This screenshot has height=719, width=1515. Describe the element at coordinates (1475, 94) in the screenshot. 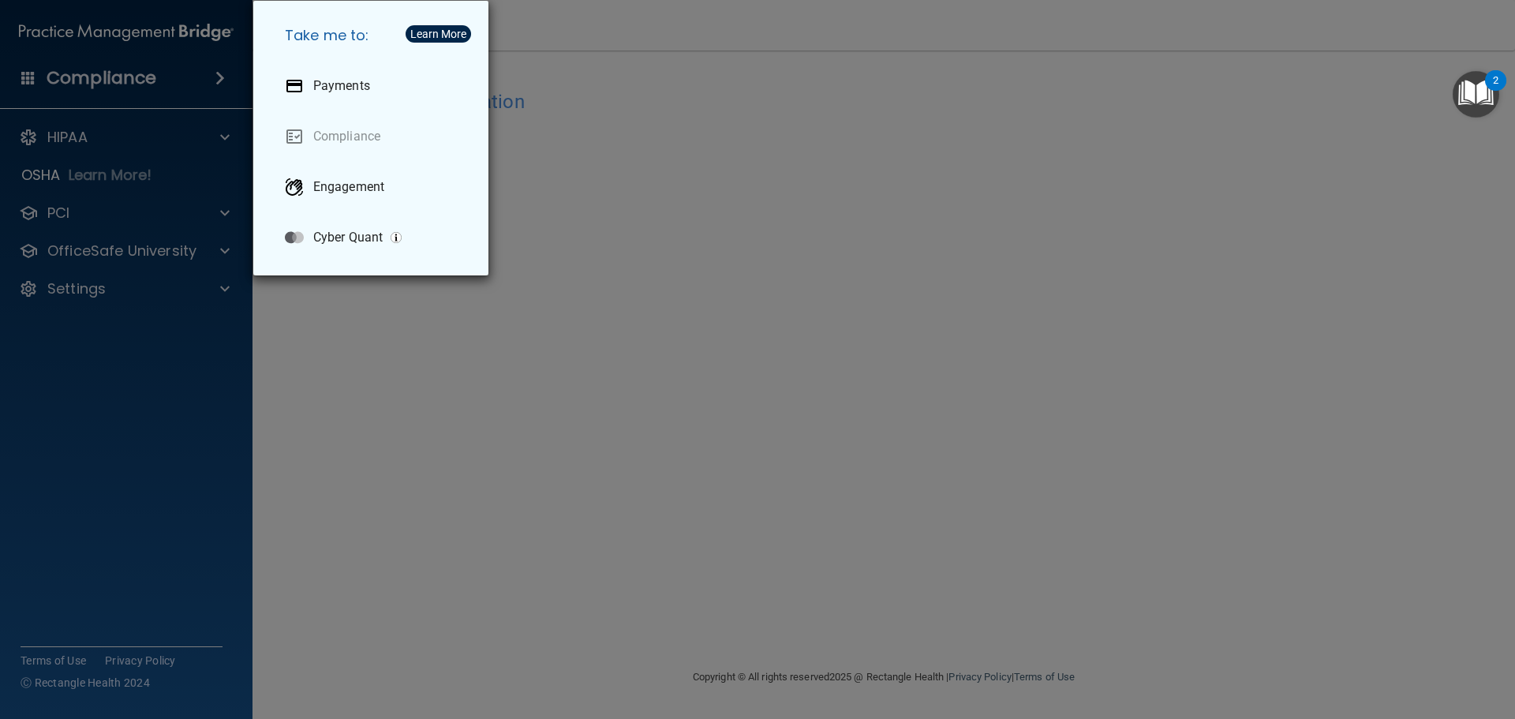

I see `button: Open Resource Center, 2 new notifications` at that location.